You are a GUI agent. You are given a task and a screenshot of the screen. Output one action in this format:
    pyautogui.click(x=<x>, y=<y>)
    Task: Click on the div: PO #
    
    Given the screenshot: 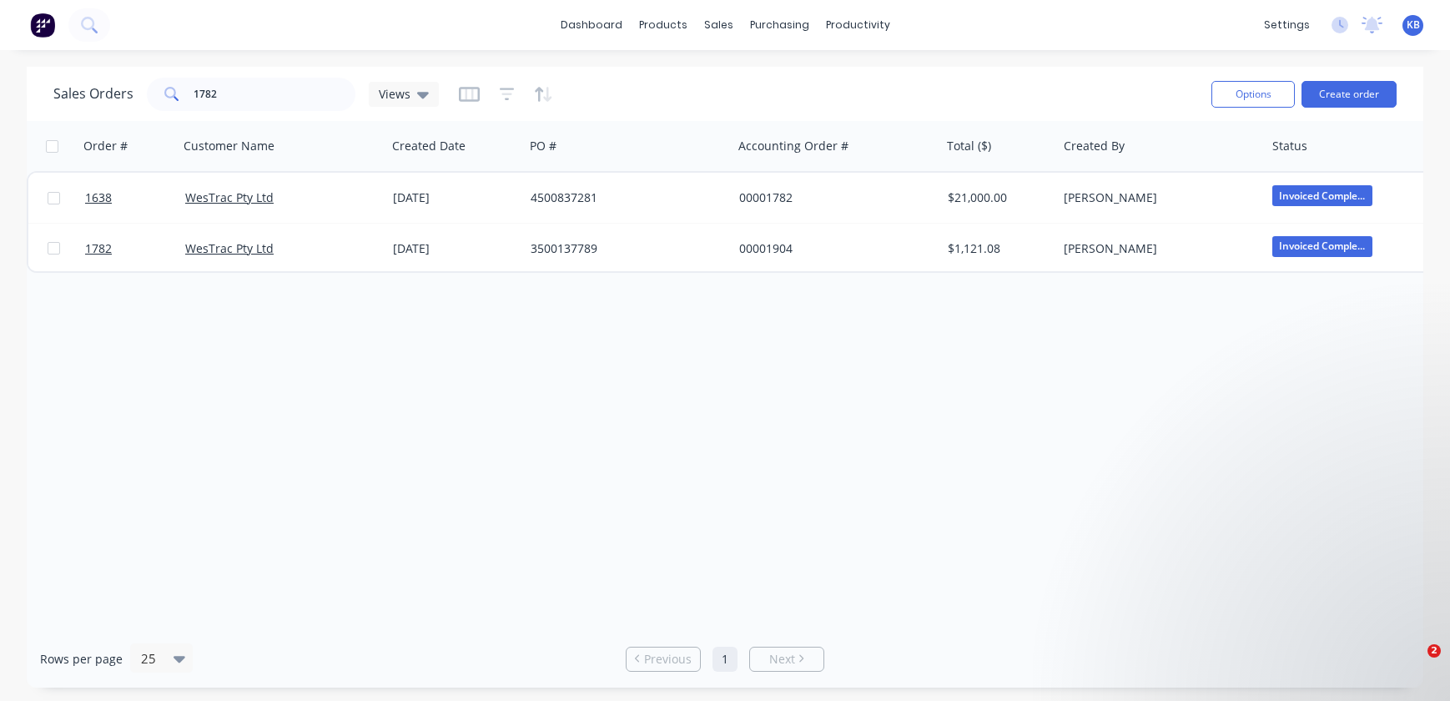 What is the action you would take?
    pyautogui.click(x=543, y=146)
    